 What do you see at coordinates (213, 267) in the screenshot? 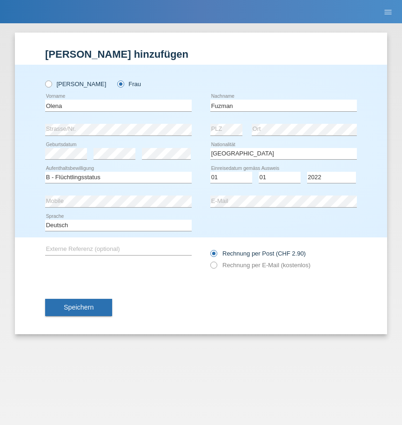
I see `input: Rechnung per E-Mail (kostenlos)` at bounding box center [213, 267].